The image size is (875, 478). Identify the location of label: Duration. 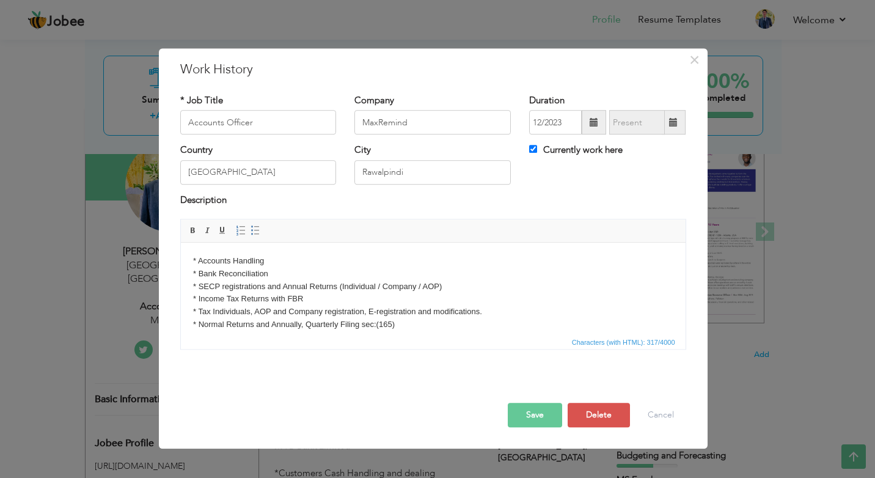
(547, 100).